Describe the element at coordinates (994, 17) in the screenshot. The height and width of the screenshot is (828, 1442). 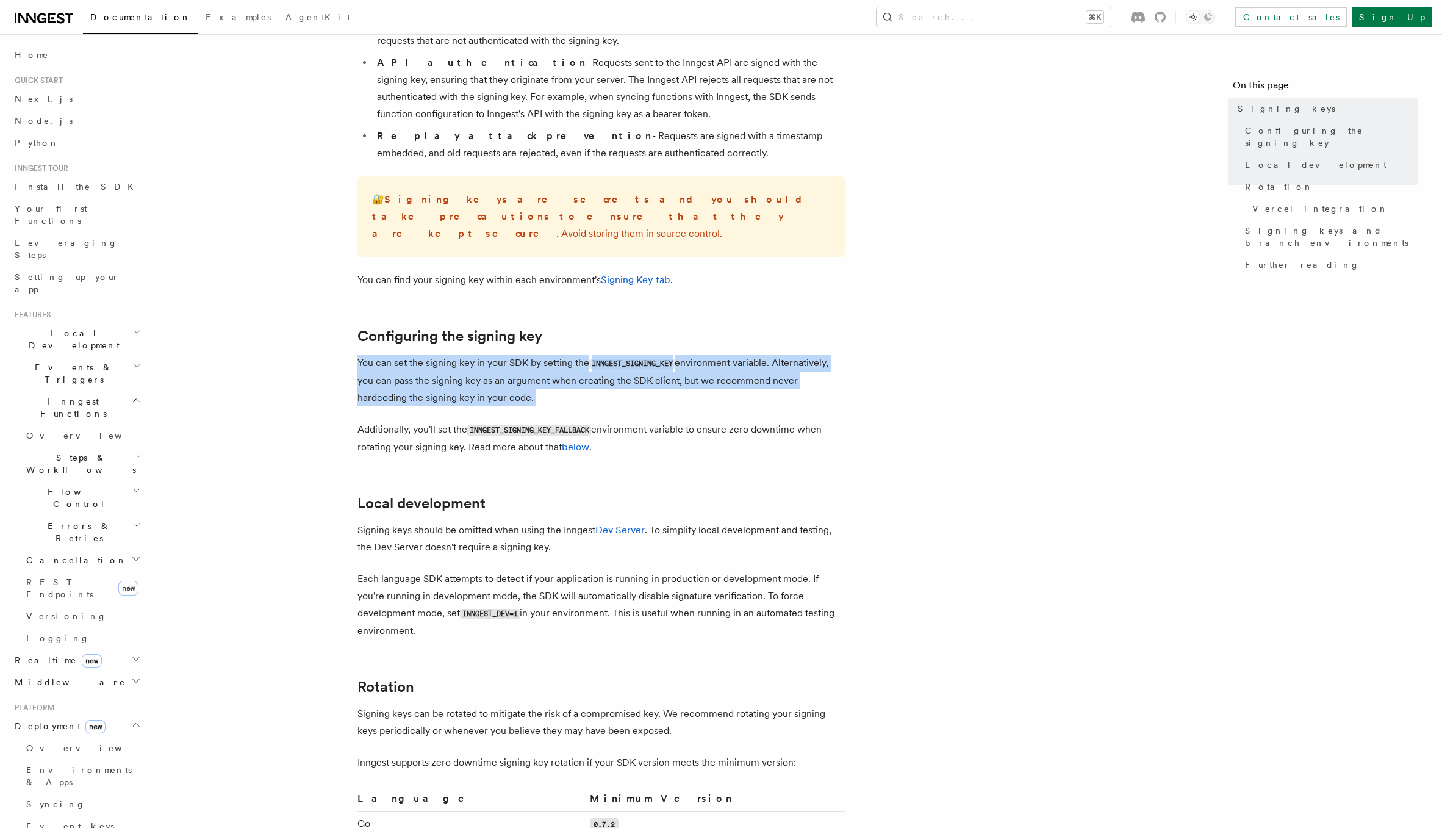
I see `button: Search...⌘K` at that location.